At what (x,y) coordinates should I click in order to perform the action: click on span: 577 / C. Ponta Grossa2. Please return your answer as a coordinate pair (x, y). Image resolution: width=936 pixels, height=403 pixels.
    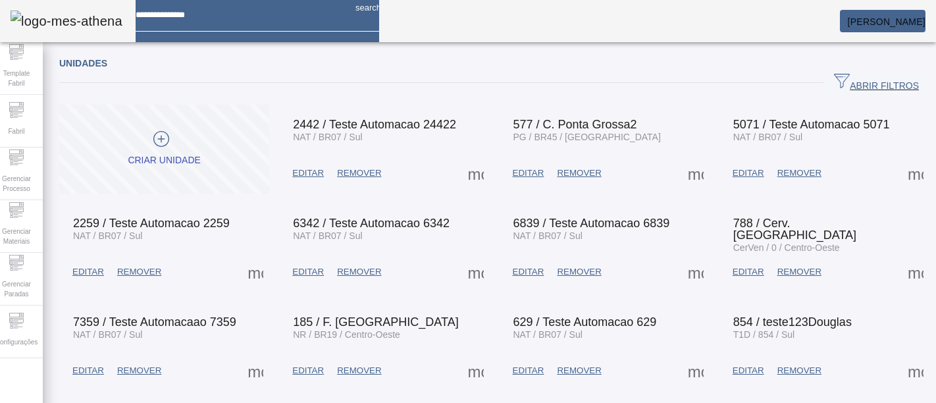
    Looking at the image, I should click on (575, 124).